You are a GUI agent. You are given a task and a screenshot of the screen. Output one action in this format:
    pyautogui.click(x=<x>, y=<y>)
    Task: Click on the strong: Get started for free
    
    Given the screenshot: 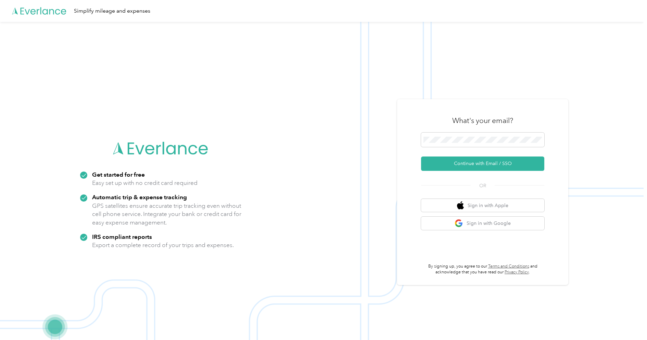 What is the action you would take?
    pyautogui.click(x=118, y=174)
    